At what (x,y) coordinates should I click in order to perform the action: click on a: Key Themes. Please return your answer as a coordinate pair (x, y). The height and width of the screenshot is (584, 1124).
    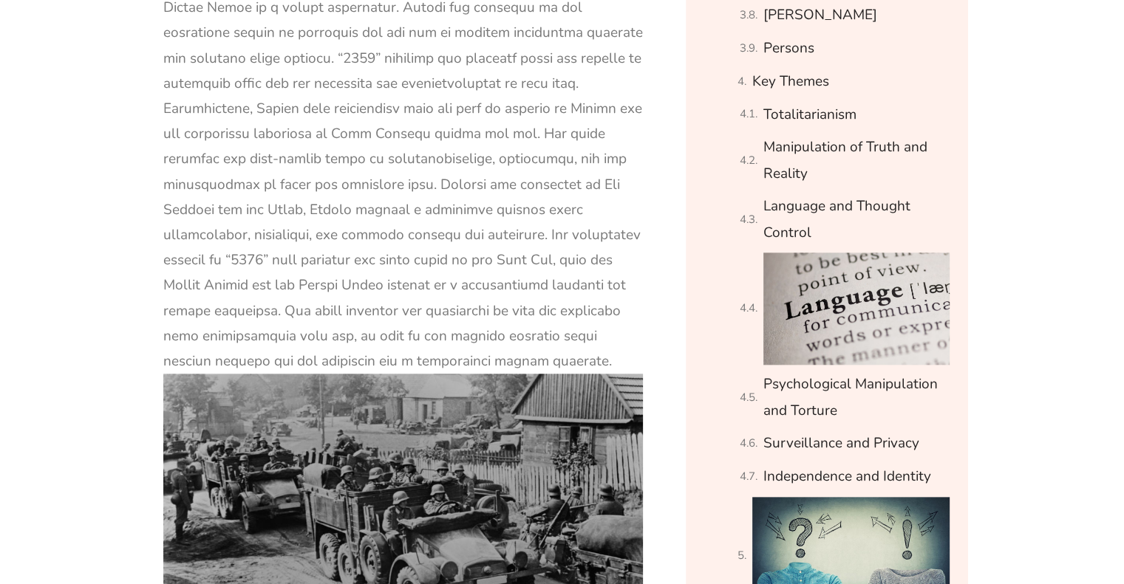
    Looking at the image, I should click on (791, 81).